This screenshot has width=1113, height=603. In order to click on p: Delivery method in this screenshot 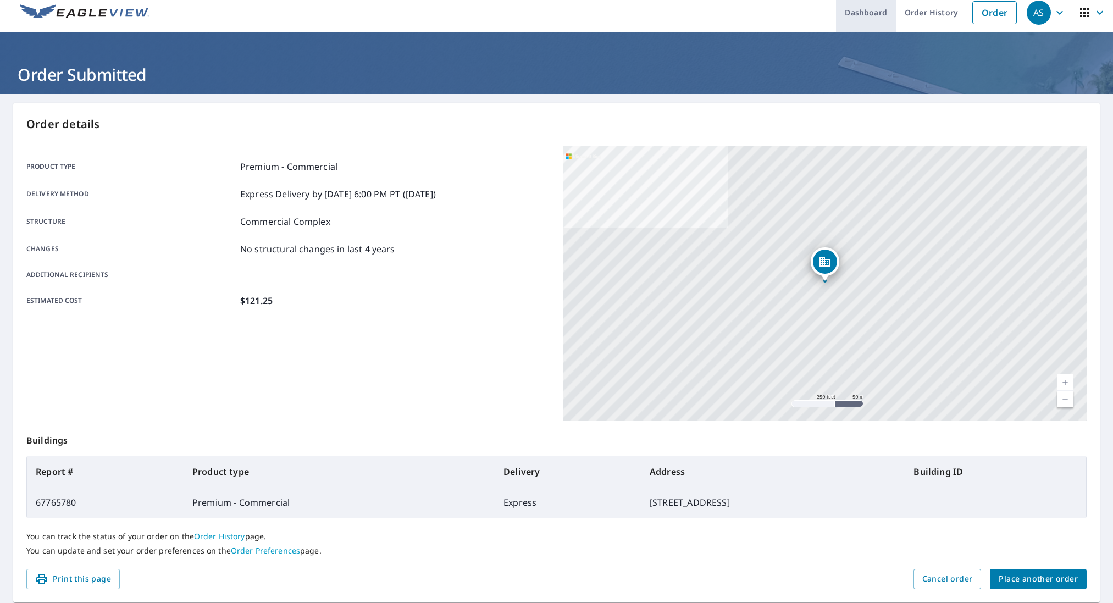, I will do `click(131, 194)`.